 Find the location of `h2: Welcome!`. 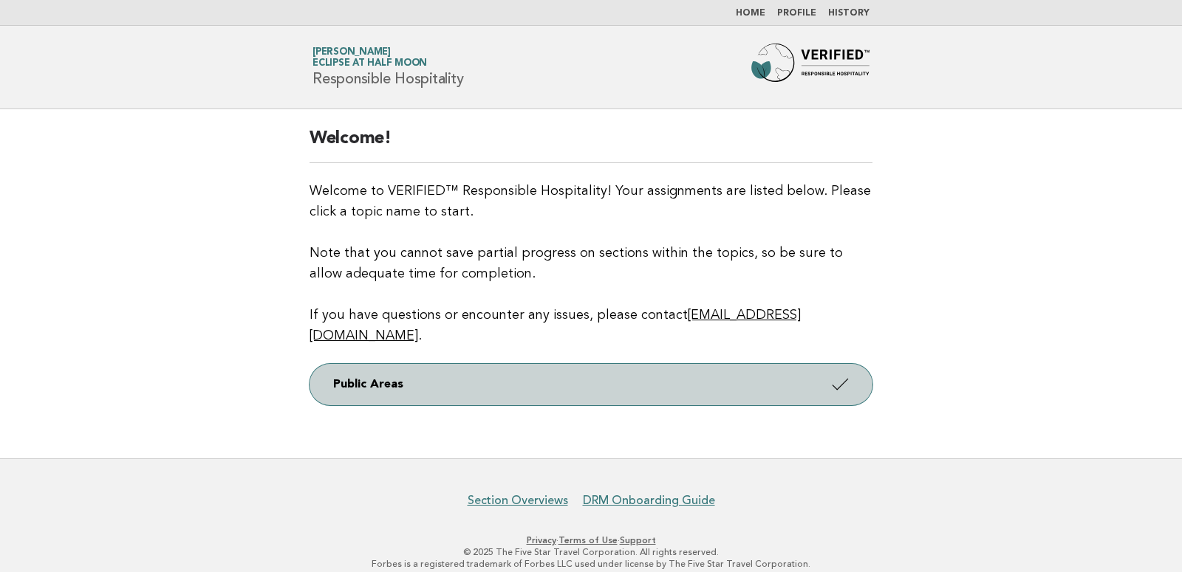

h2: Welcome! is located at coordinates (591, 145).